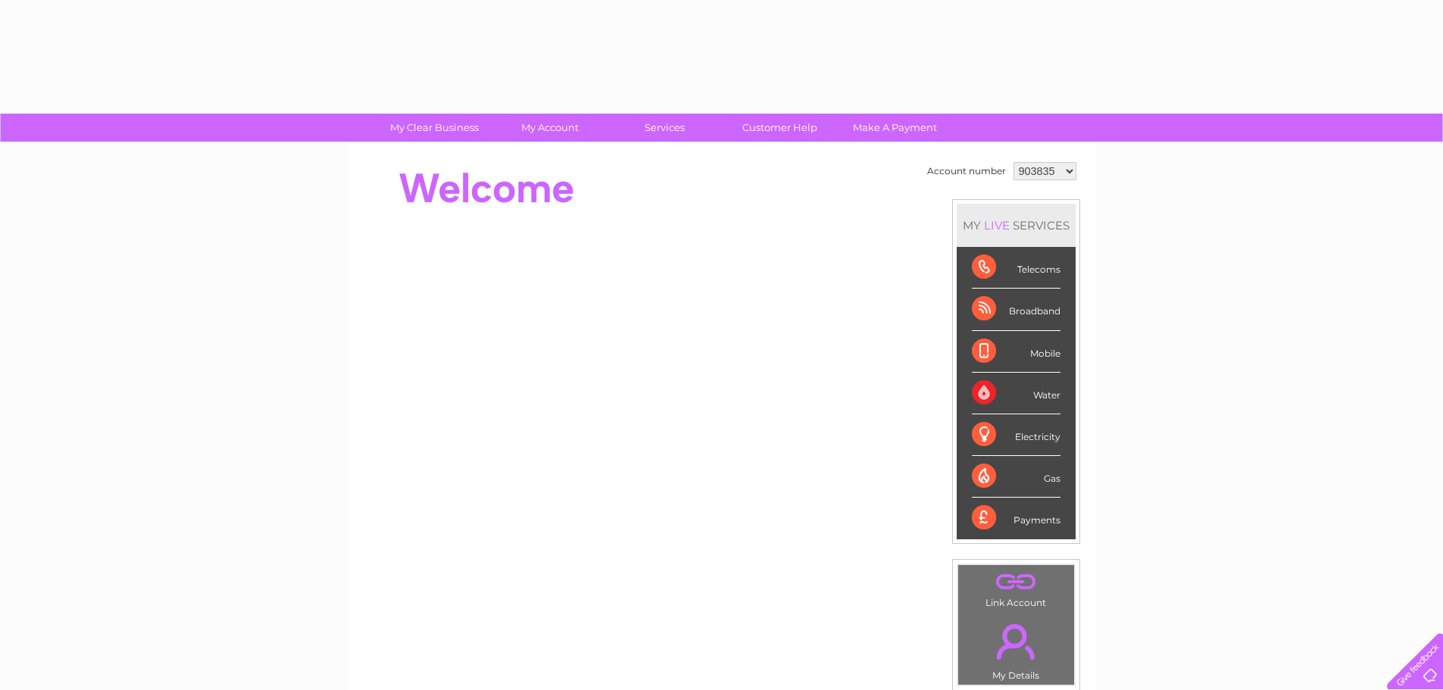  I want to click on div: Electricity, so click(1016, 435).